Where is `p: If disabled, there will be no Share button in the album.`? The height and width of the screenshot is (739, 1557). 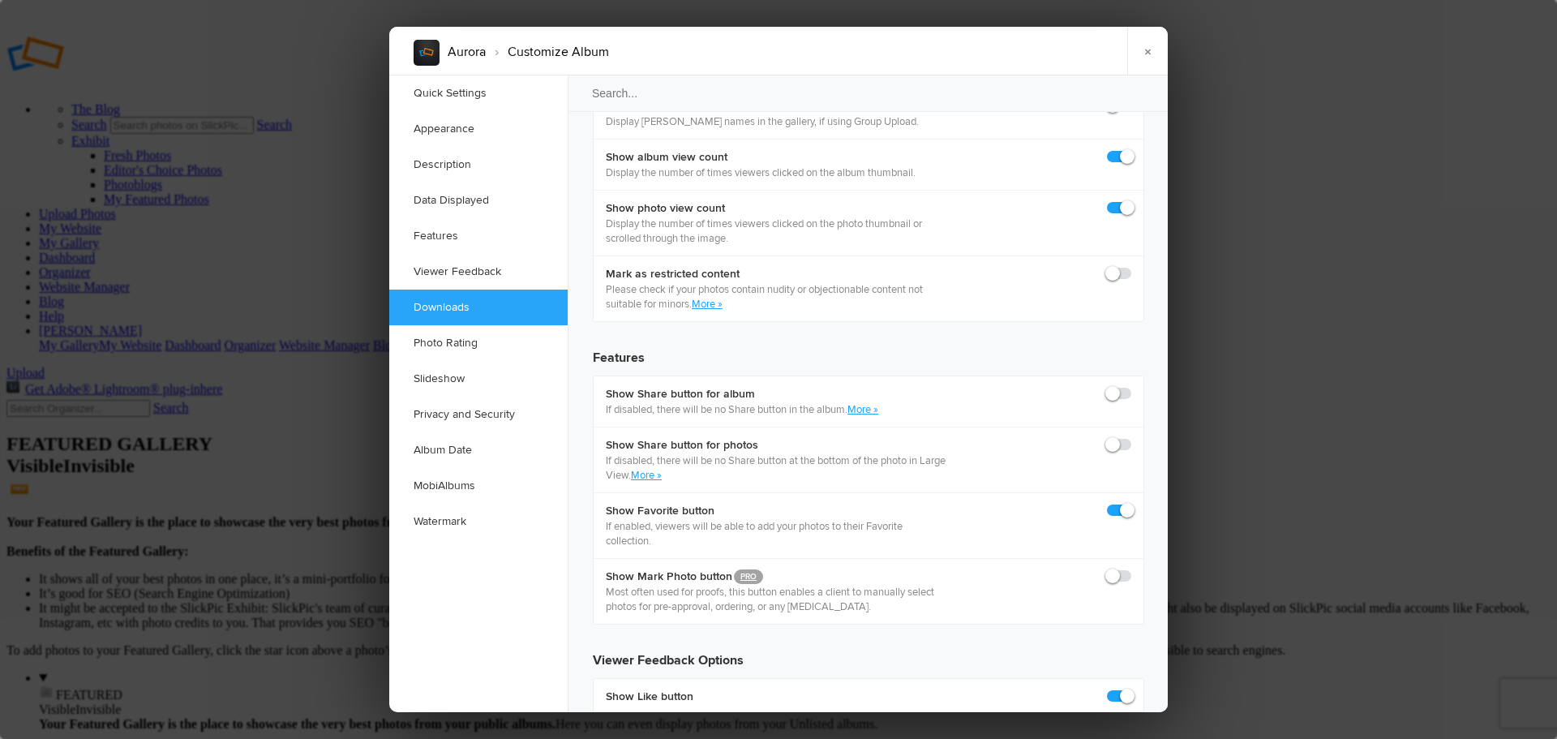
p: If disabled, there will be no Share button in the album. is located at coordinates (742, 409).